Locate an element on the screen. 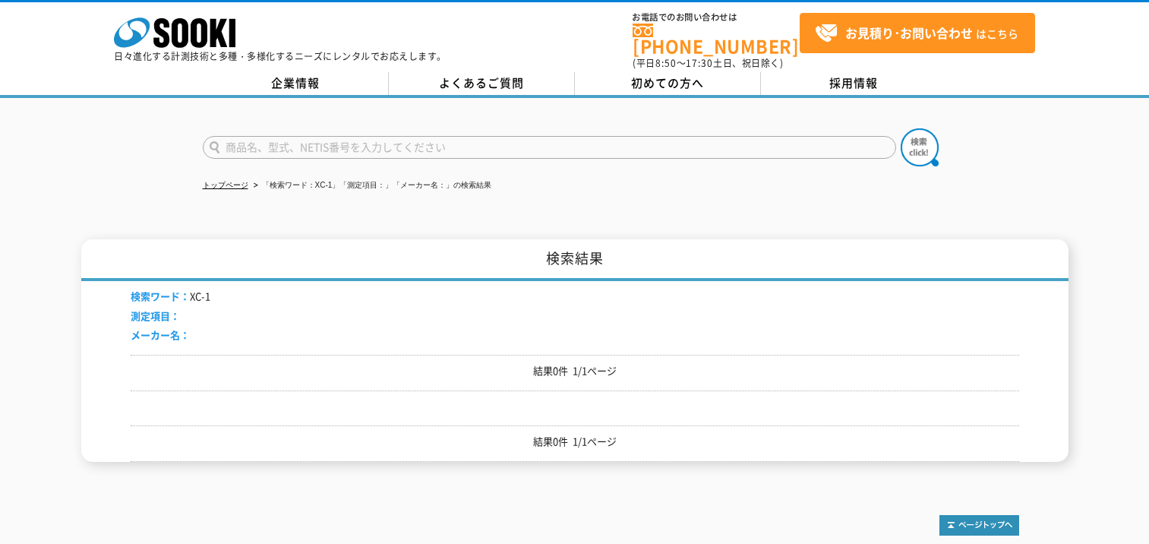  span: はこちら is located at coordinates (917, 33).